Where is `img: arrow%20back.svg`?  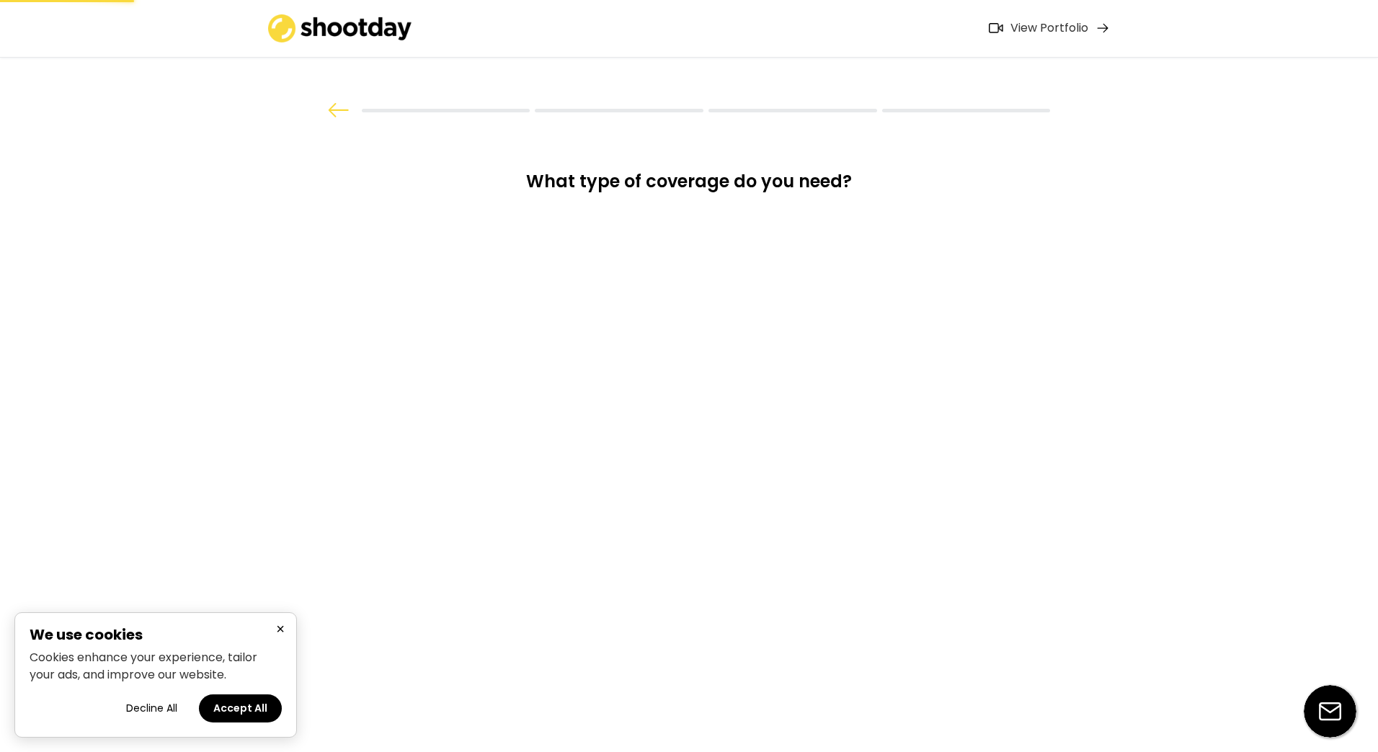
img: arrow%20back.svg is located at coordinates (339, 110).